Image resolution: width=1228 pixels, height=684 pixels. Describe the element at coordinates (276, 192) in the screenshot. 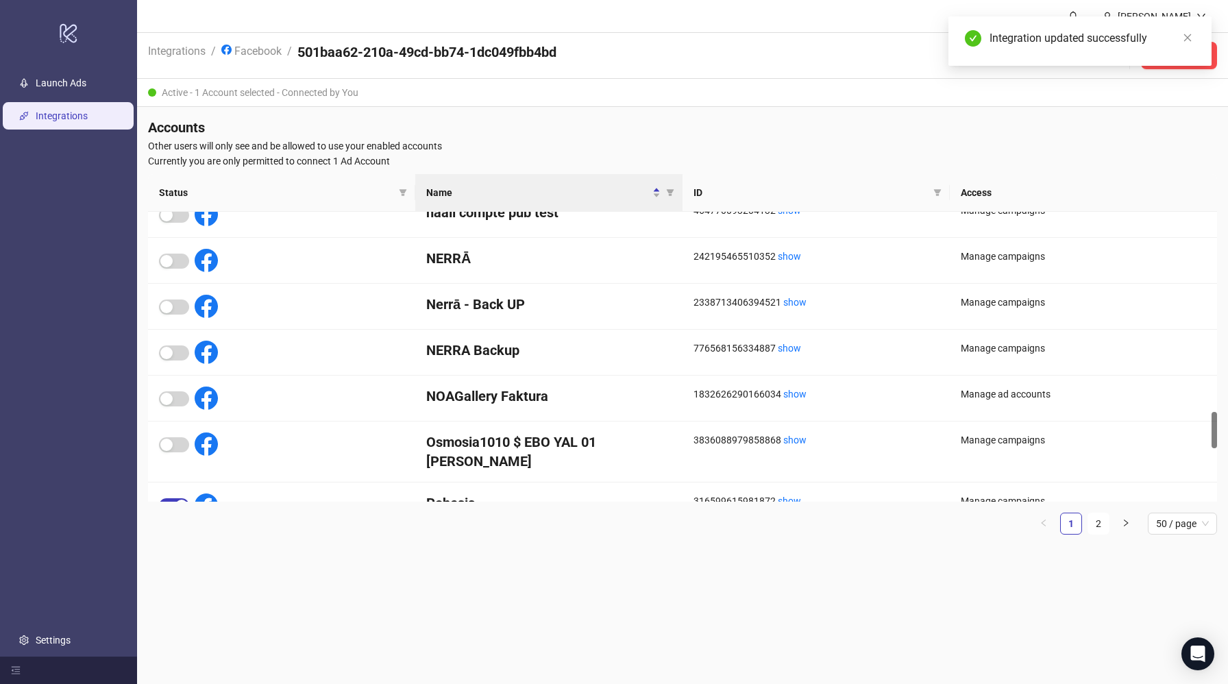

I see `span: Status` at that location.